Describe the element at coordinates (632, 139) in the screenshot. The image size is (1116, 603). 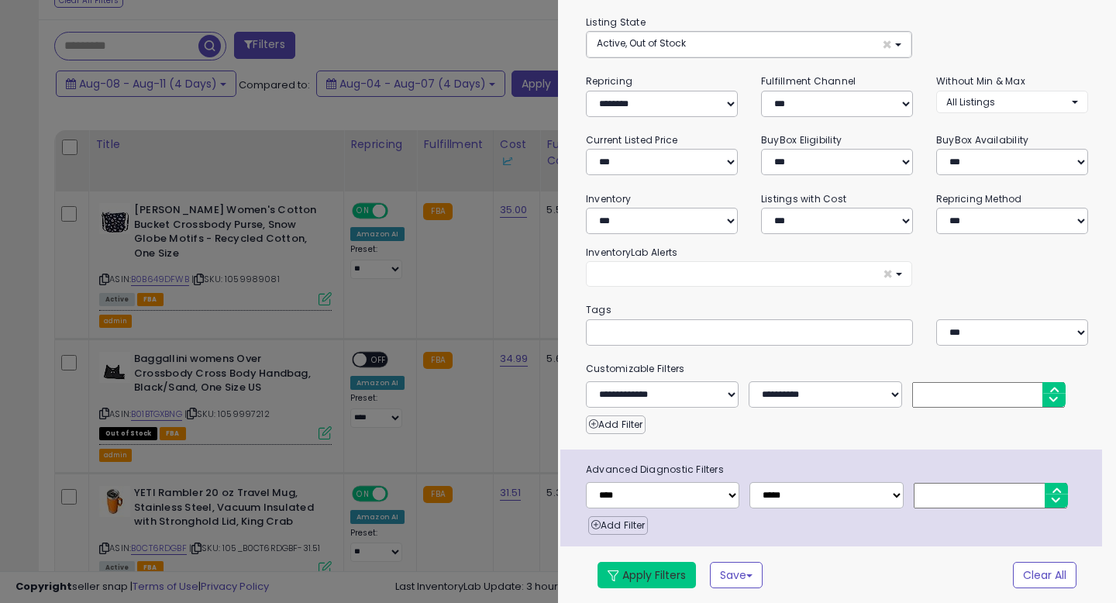
I see `small: Current Listed Price` at that location.